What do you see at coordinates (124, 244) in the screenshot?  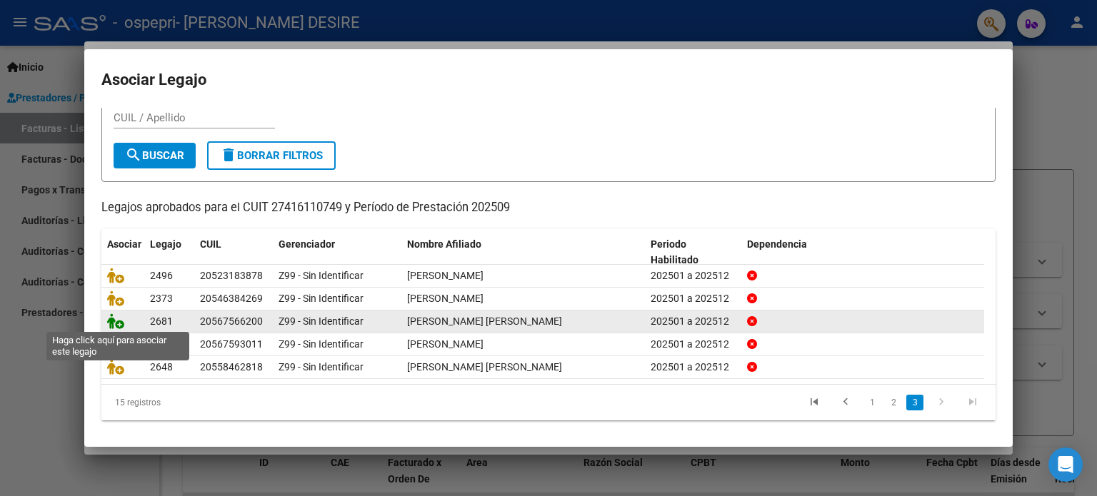 I see `span: Asociar` at bounding box center [124, 244].